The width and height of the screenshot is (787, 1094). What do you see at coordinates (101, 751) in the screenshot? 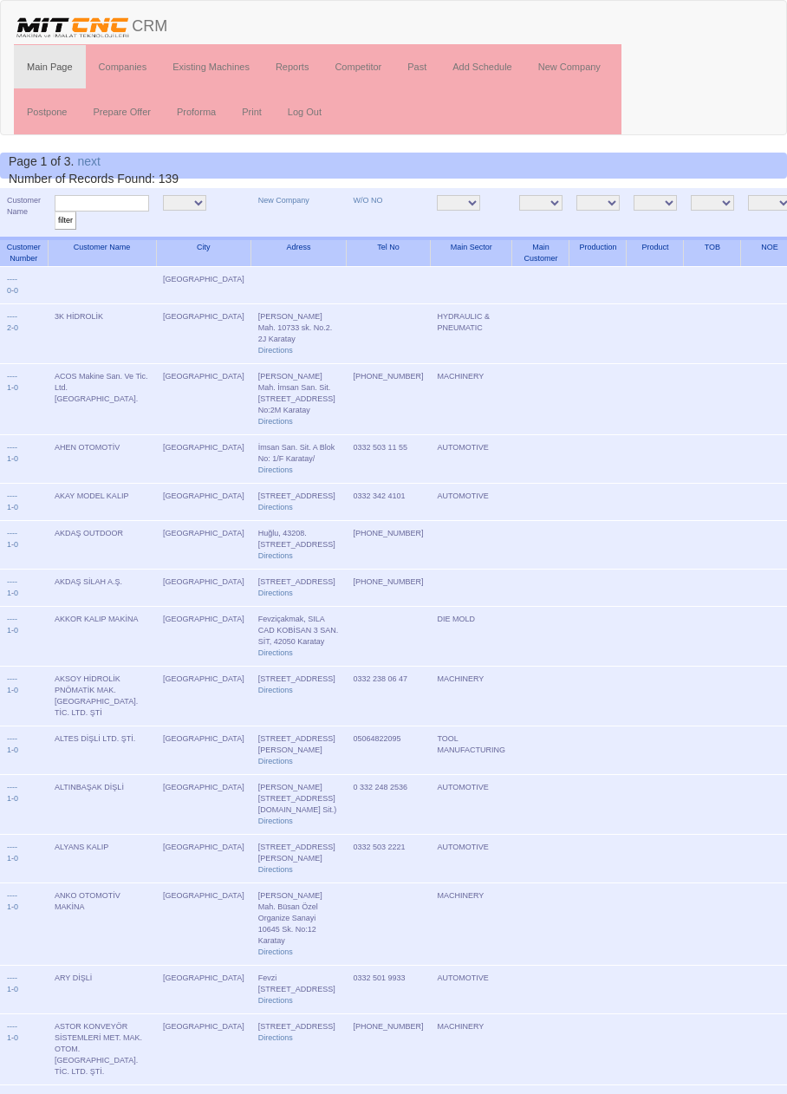
I see `td: ALTES DİŞLİ LTD. ŞTİ.` at bounding box center [101, 751].